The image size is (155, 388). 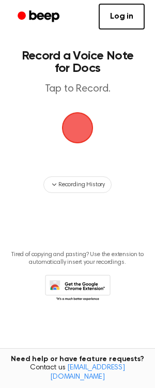 I want to click on span: Recording History, so click(x=82, y=185).